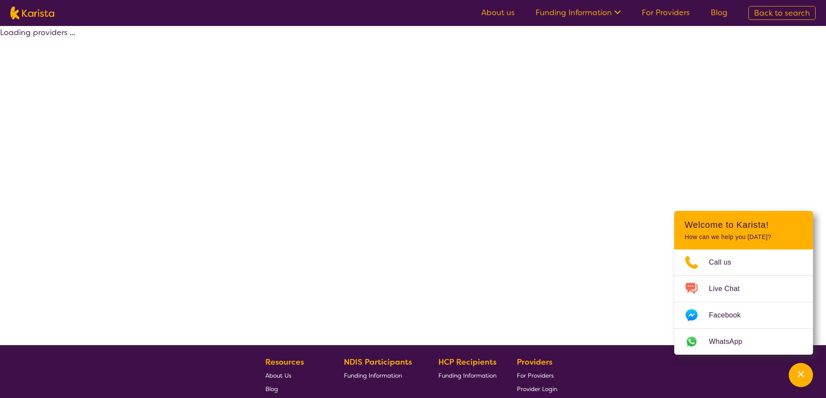  Describe the element at coordinates (782, 13) in the screenshot. I see `span: Back to search` at that location.